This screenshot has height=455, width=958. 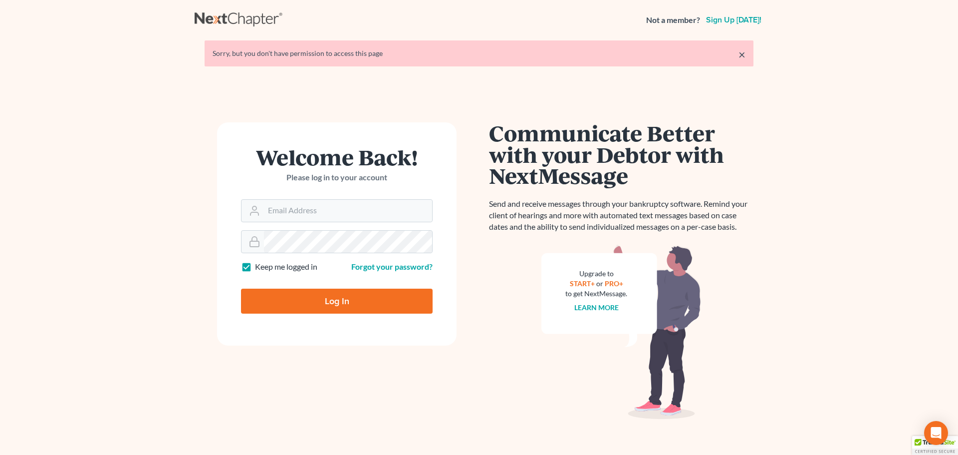 I want to click on p: Send and receive messages through your bankruptcy software. Remind your client of hearings and mo..., so click(x=621, y=215).